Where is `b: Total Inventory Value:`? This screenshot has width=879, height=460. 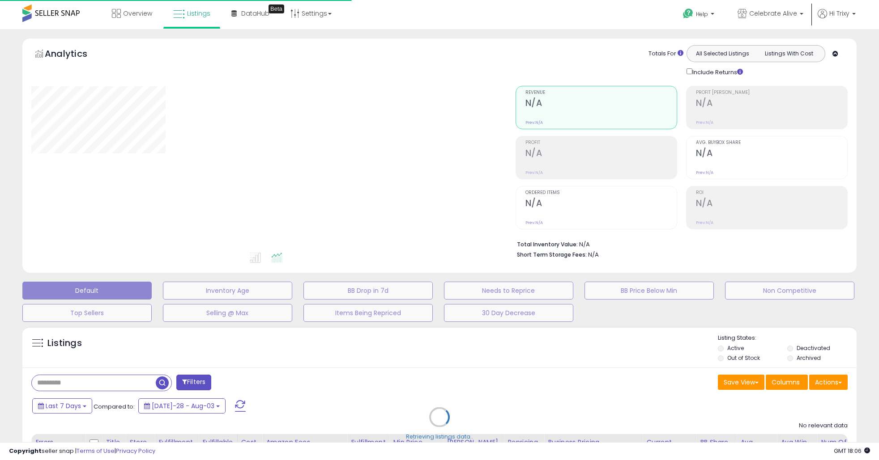 b: Total Inventory Value: is located at coordinates (547, 244).